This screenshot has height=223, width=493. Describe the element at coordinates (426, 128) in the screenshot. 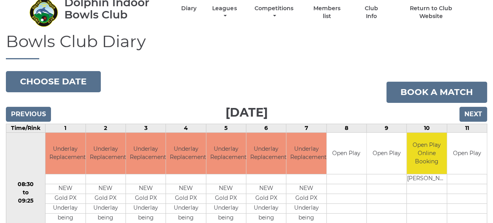

I see `td: 10` at that location.